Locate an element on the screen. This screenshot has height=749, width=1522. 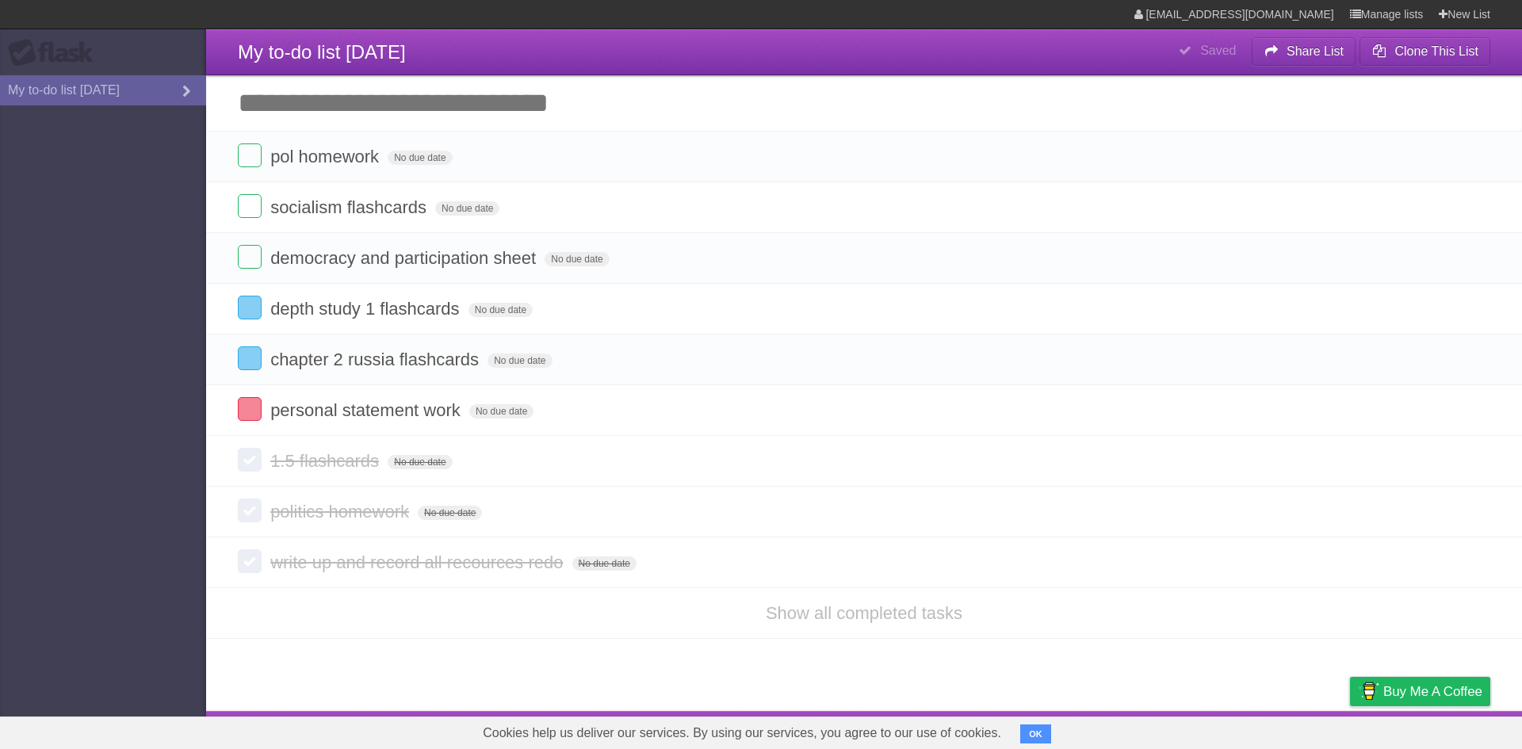
b: Saved is located at coordinates (1218, 50).